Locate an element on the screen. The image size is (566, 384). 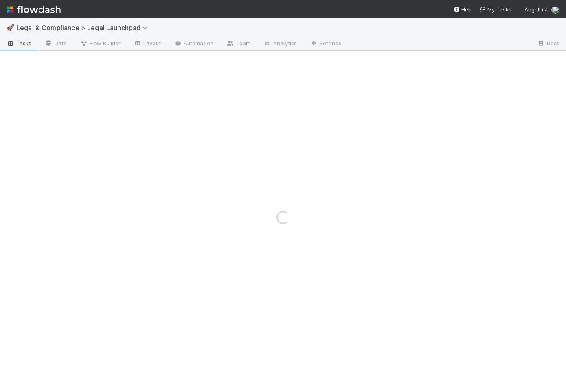
img: avatar_6811aa62-070e-4b0a-ab85-15874fb457a1.png is located at coordinates (555, 10).